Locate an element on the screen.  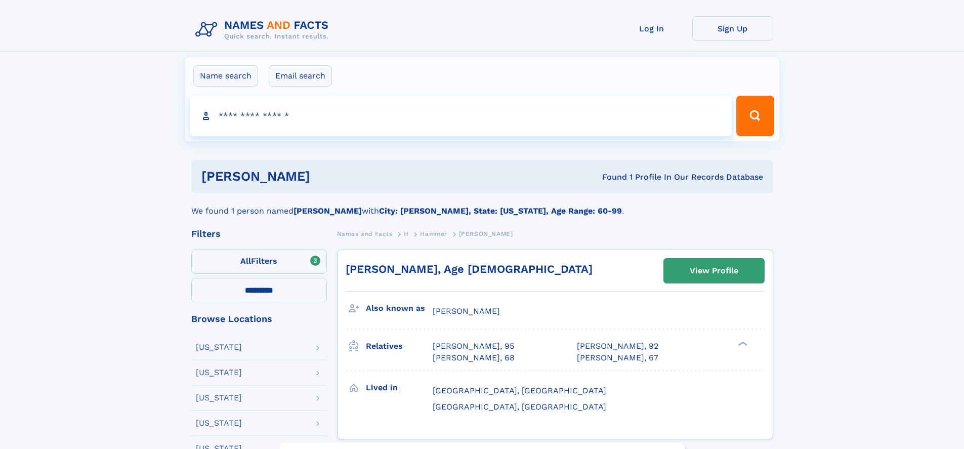
input: search input is located at coordinates (461, 116).